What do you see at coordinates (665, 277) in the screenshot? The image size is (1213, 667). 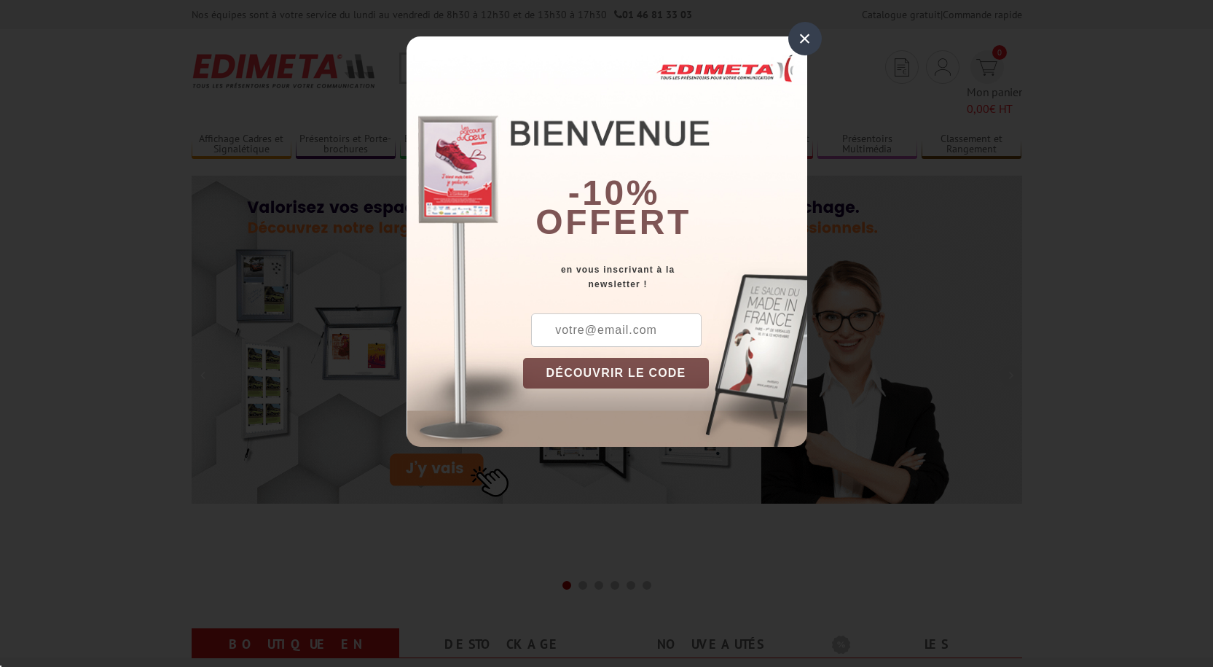 I see `div: en vous inscrivant à la newsletter !` at bounding box center [665, 277].